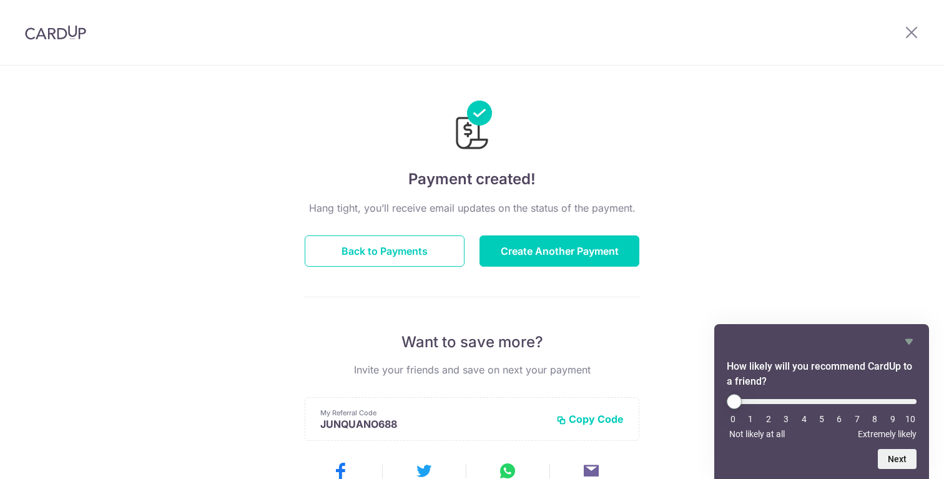 The image size is (944, 479). What do you see at coordinates (839, 419) in the screenshot?
I see `li: 6` at bounding box center [839, 419].